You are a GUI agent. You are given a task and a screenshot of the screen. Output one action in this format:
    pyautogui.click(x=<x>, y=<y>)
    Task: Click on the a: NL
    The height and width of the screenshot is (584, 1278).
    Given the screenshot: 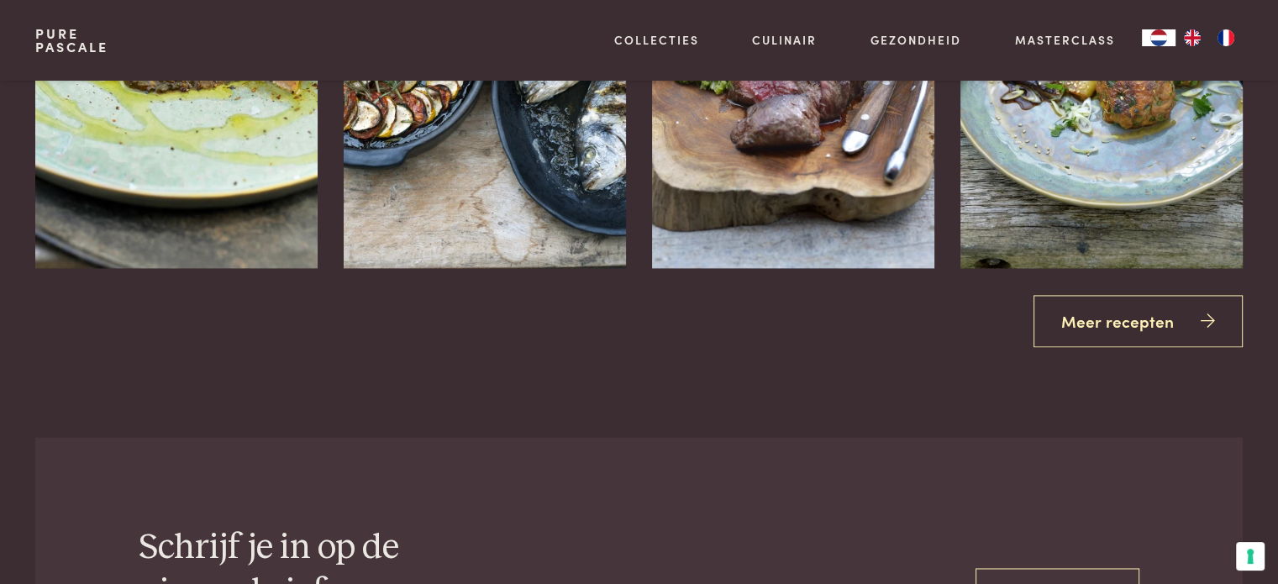 What is the action you would take?
    pyautogui.click(x=1159, y=38)
    